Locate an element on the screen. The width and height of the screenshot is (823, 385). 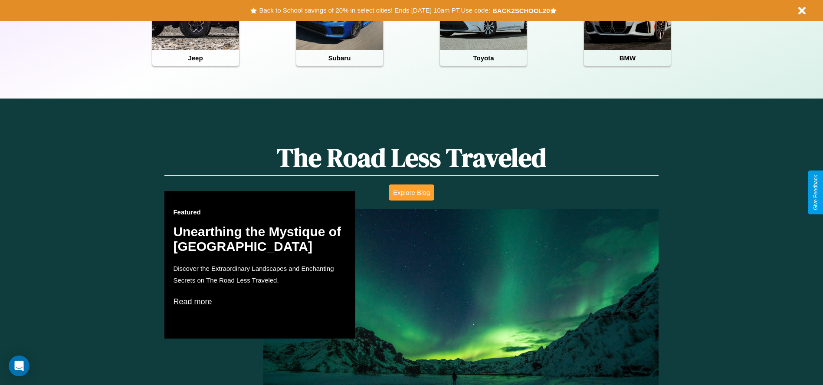
div: Open Intercom Messenger is located at coordinates (19, 366).